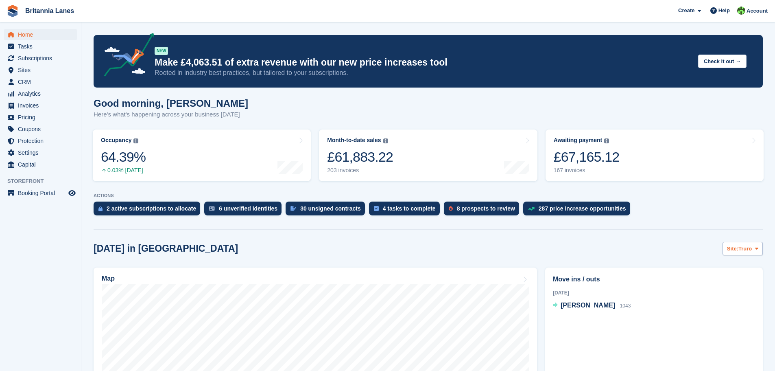 The height and width of the screenshot is (371, 775). Describe the element at coordinates (44, 181) in the screenshot. I see `span: Storefront` at that location.